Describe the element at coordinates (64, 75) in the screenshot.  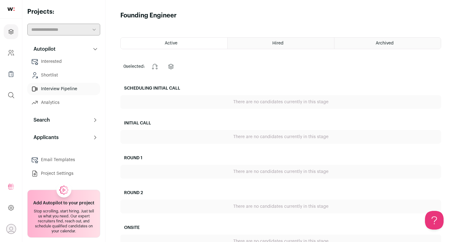
I see `a: Shortlist` at that location.